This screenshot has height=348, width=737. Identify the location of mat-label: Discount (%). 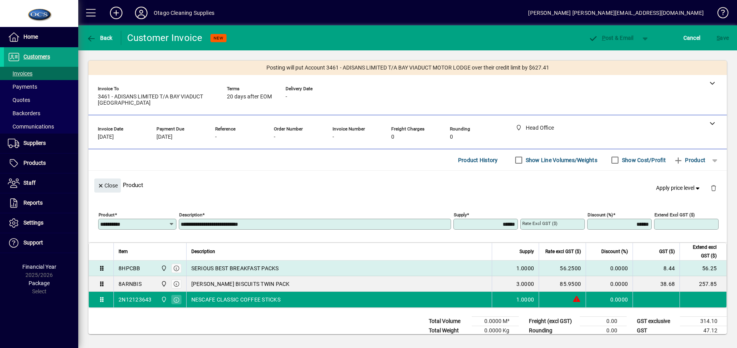
(600, 215).